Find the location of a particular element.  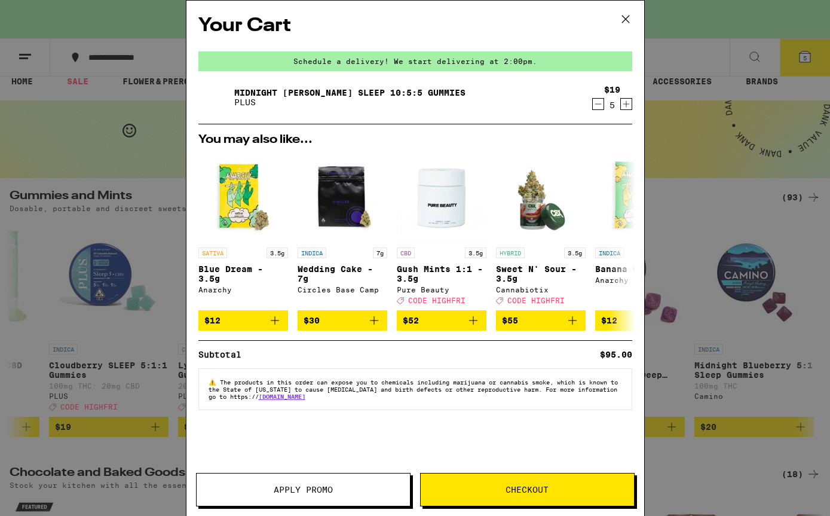

span: $52 is located at coordinates (411, 320).